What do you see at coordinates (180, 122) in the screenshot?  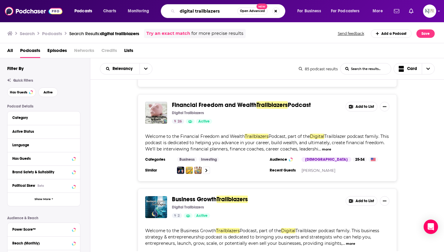 I see `span: 26` at bounding box center [180, 122].